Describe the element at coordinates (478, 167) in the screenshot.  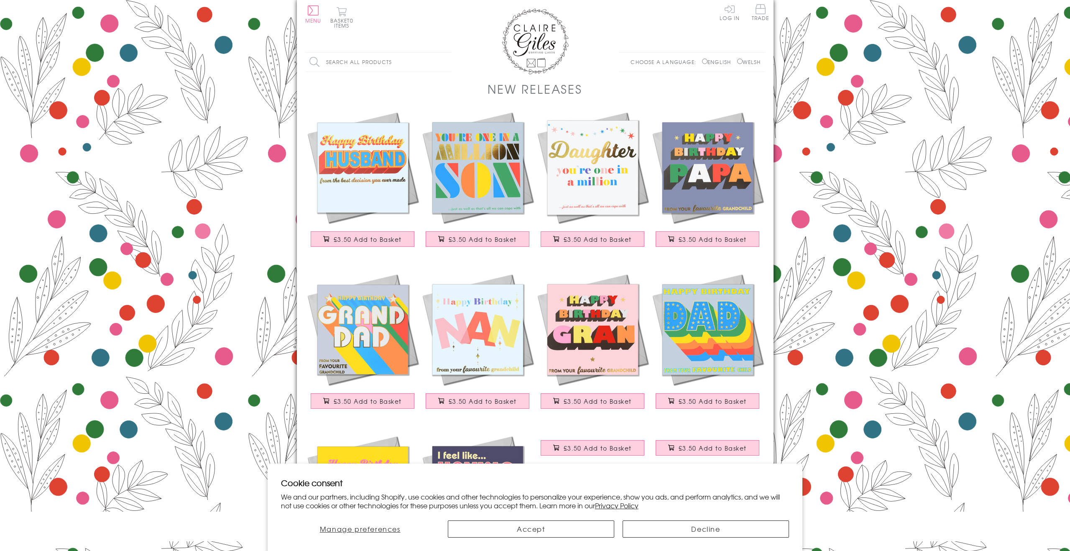
I see `img: Birthday Card, Son, 1 In A Million, Colourful Block letters, gold foil` at that location.